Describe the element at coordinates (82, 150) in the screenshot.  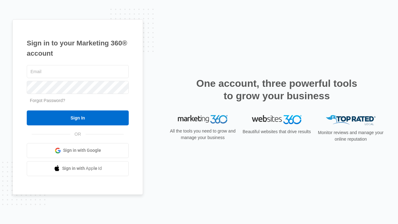
I see `span: Sign in with Google` at that location.